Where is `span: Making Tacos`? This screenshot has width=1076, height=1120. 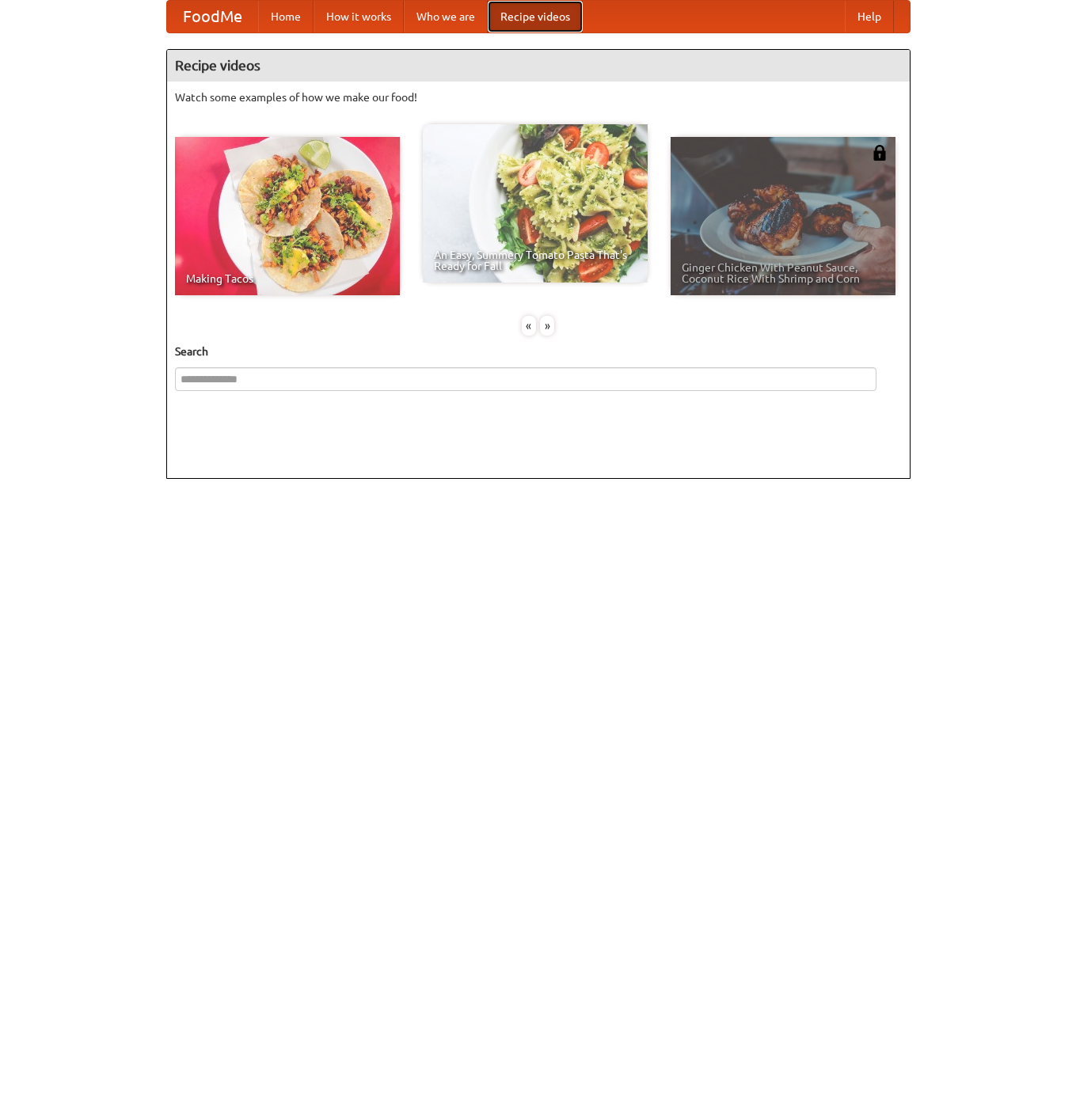 span: Making Tacos is located at coordinates (288, 279).